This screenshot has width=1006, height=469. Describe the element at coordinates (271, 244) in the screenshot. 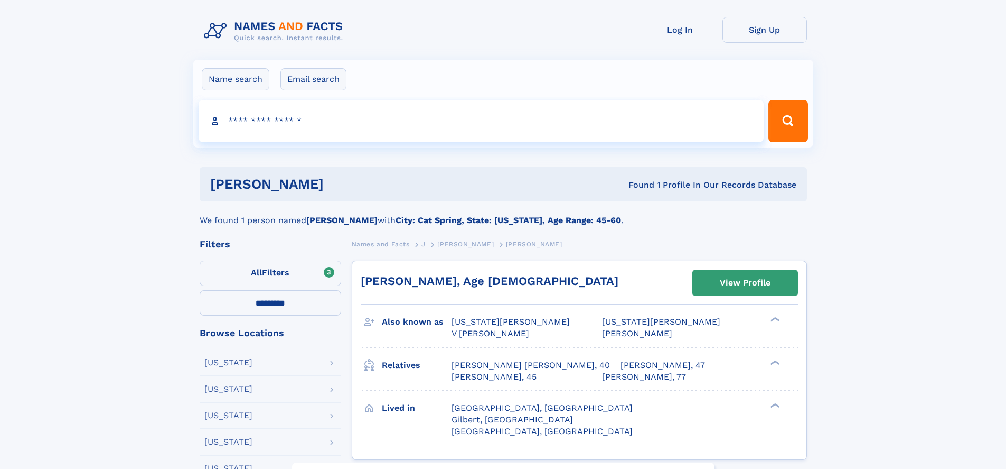

I see `div: Filters` at that location.